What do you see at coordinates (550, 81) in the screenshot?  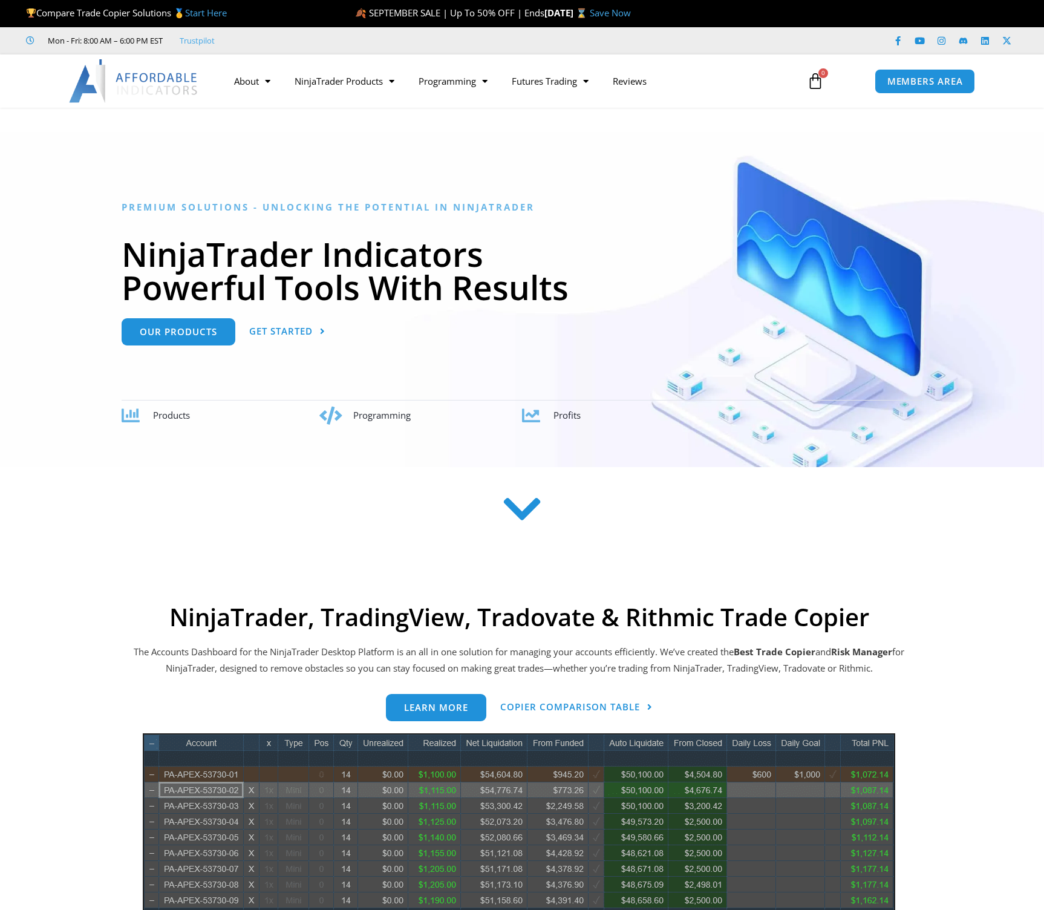 I see `a: Futures Trading` at bounding box center [550, 81].